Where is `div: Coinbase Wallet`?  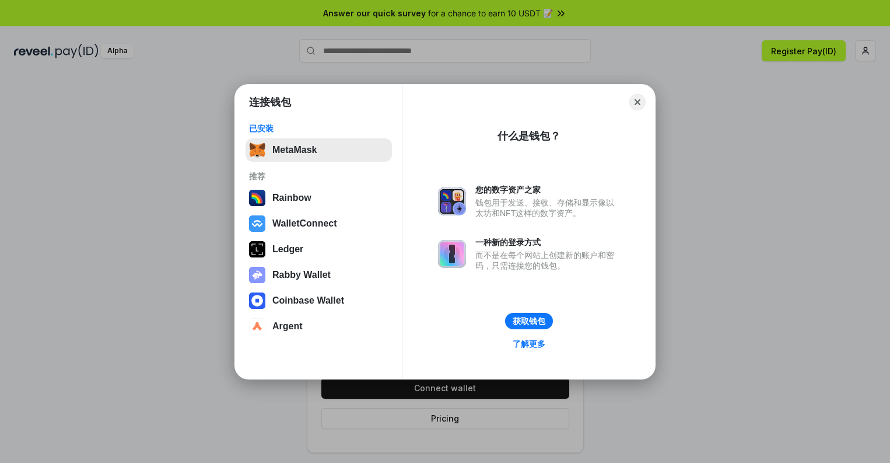
div: Coinbase Wallet is located at coordinates (308, 300).